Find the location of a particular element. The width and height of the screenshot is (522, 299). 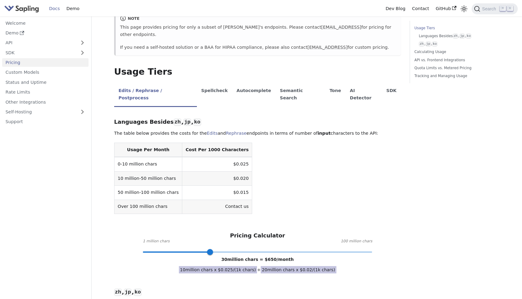

h3: Pricing Calculator is located at coordinates (257, 236).